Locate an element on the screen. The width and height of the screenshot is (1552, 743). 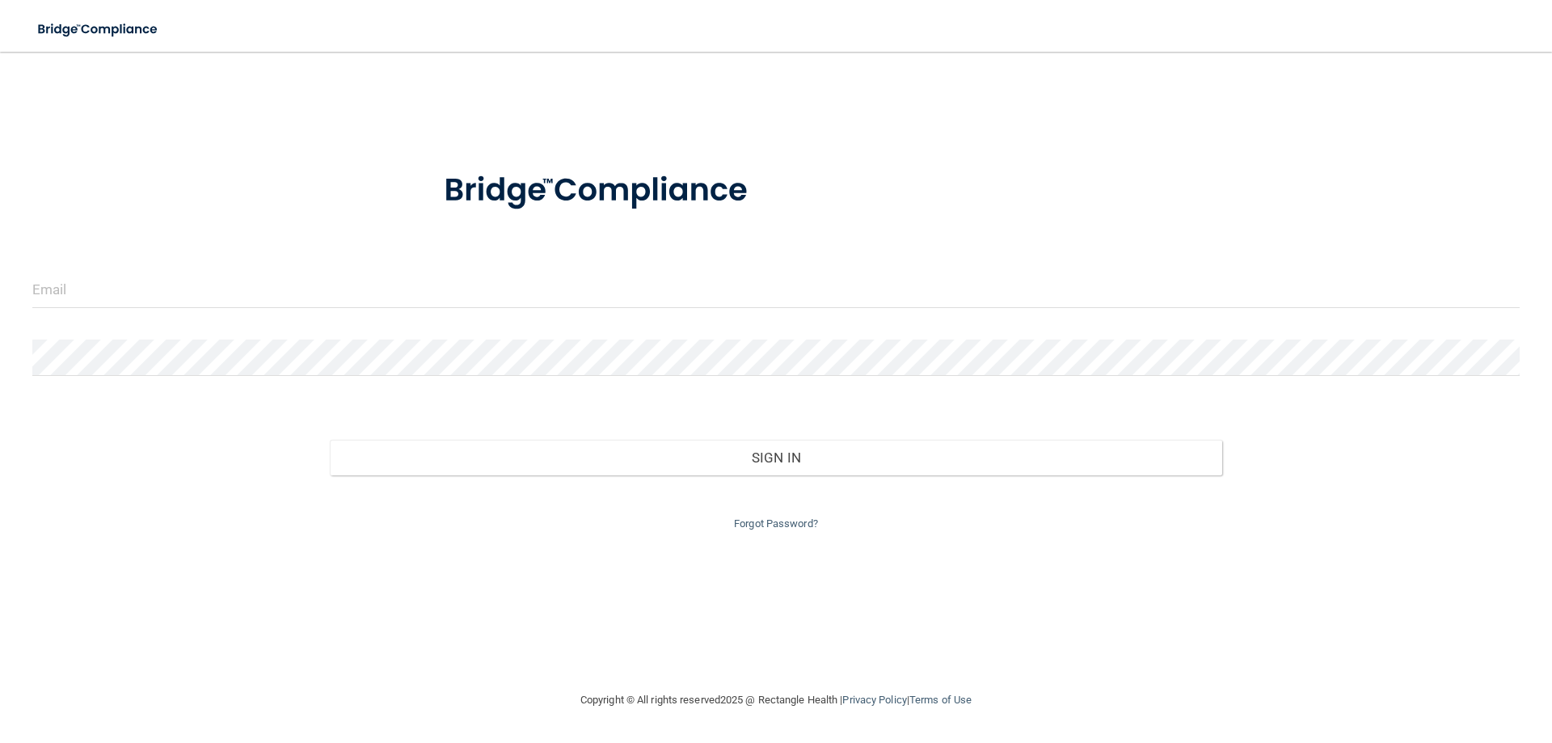
a: Terms of Use is located at coordinates (940, 699).